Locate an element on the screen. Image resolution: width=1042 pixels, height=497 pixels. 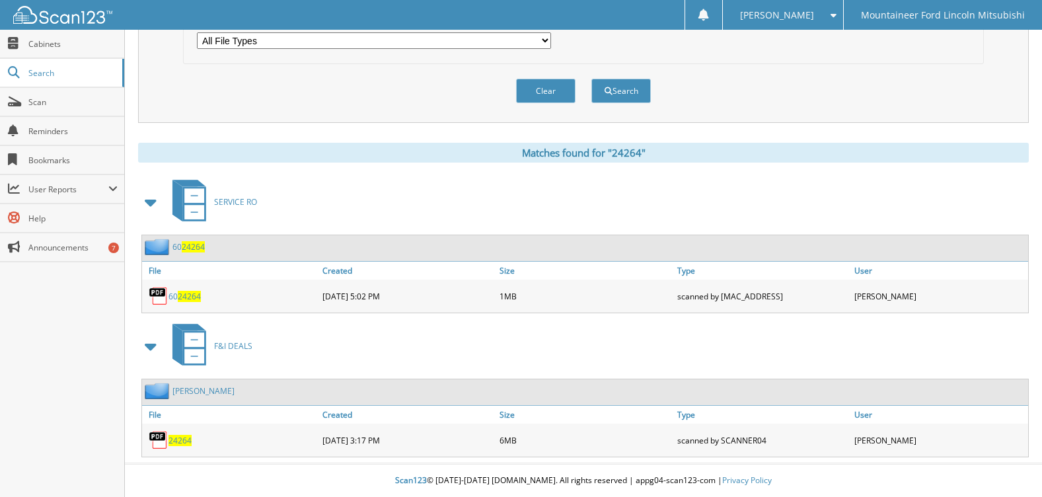
img: scan123-logo-white.svg is located at coordinates (63, 15).